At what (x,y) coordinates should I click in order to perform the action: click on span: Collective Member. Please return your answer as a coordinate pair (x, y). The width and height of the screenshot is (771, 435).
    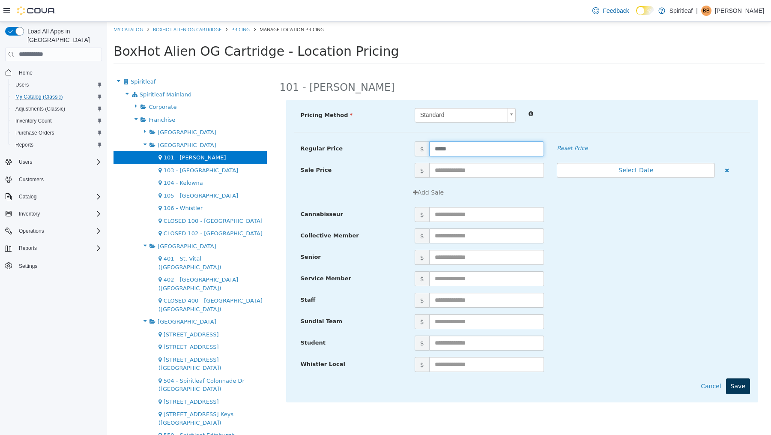
    Looking at the image, I should click on (223, 213).